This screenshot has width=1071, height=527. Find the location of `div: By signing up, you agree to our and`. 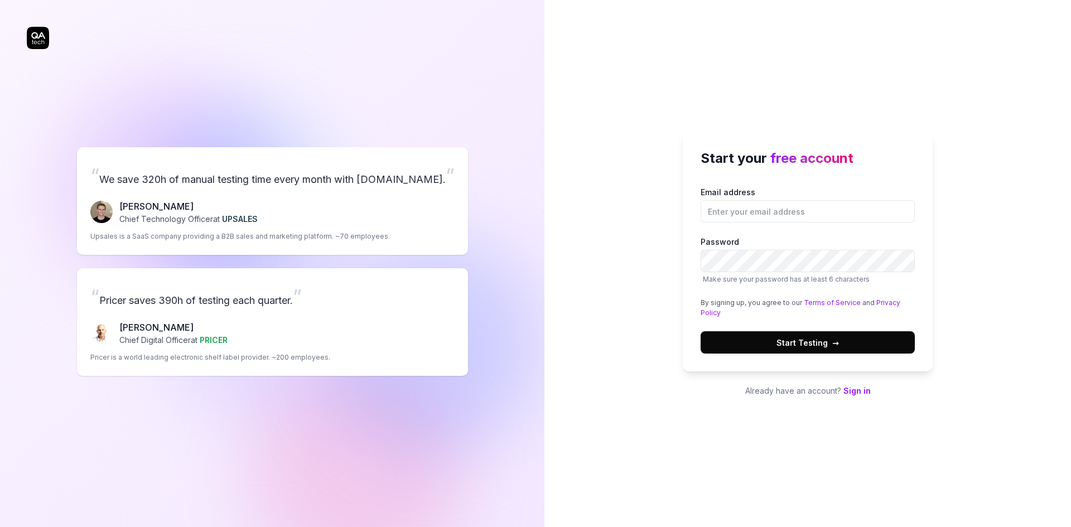

div: By signing up, you agree to our and is located at coordinates (808, 308).